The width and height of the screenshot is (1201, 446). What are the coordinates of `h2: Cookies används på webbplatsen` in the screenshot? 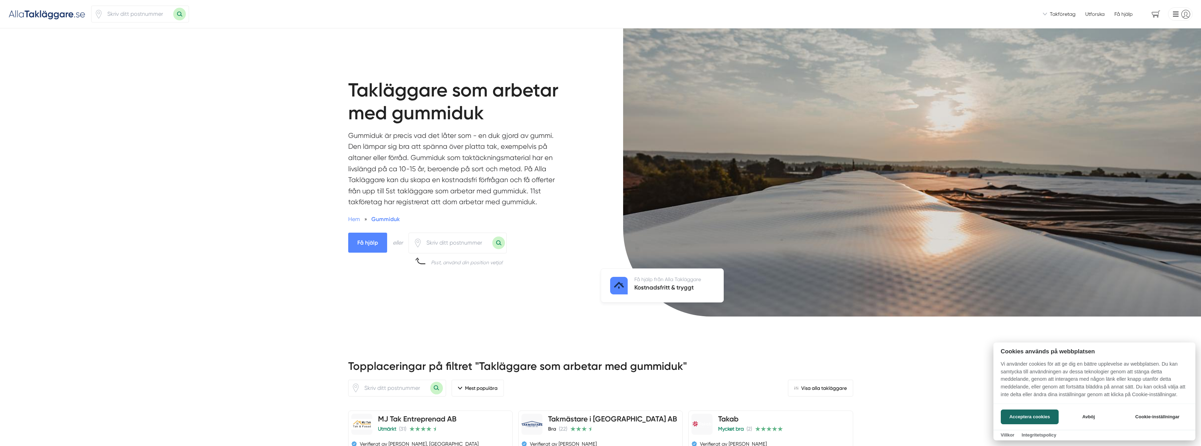 It's located at (1094, 351).